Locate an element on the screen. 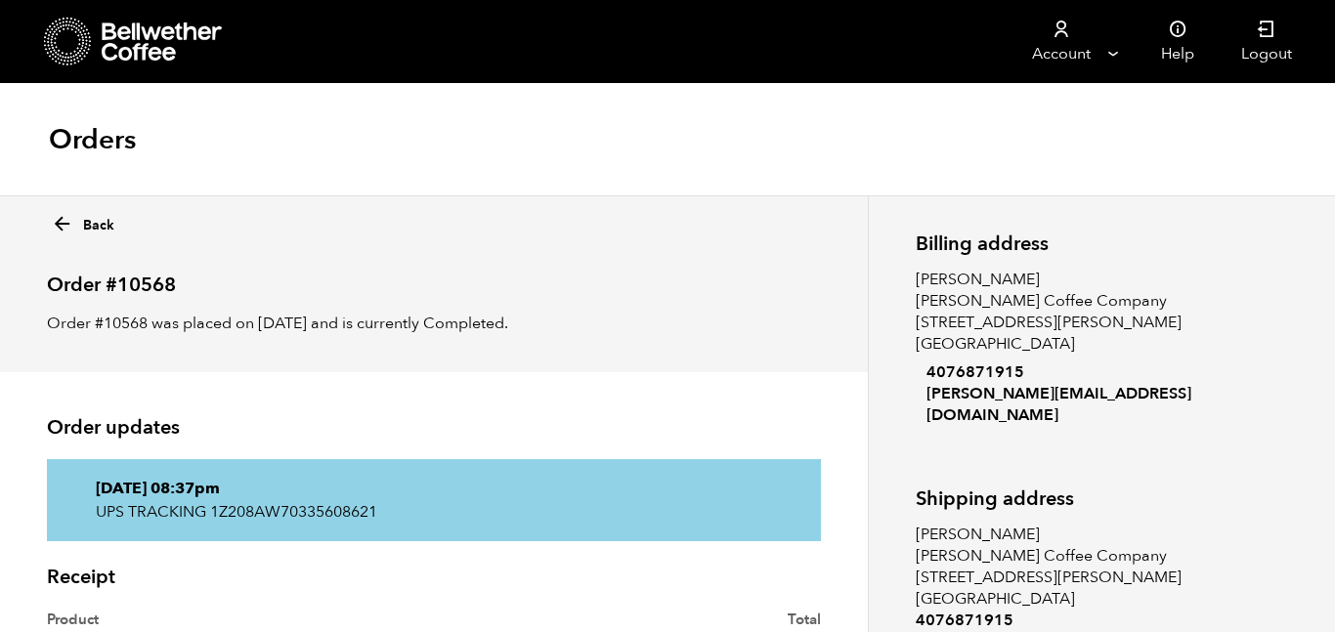 The image size is (1335, 632). p: UPS TRACKING 1Z208AW70335608621 is located at coordinates (434, 512).